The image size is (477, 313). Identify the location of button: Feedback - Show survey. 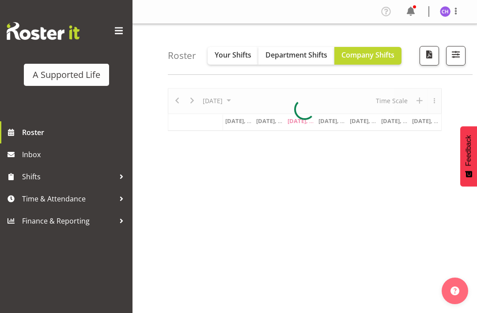
(469, 156).